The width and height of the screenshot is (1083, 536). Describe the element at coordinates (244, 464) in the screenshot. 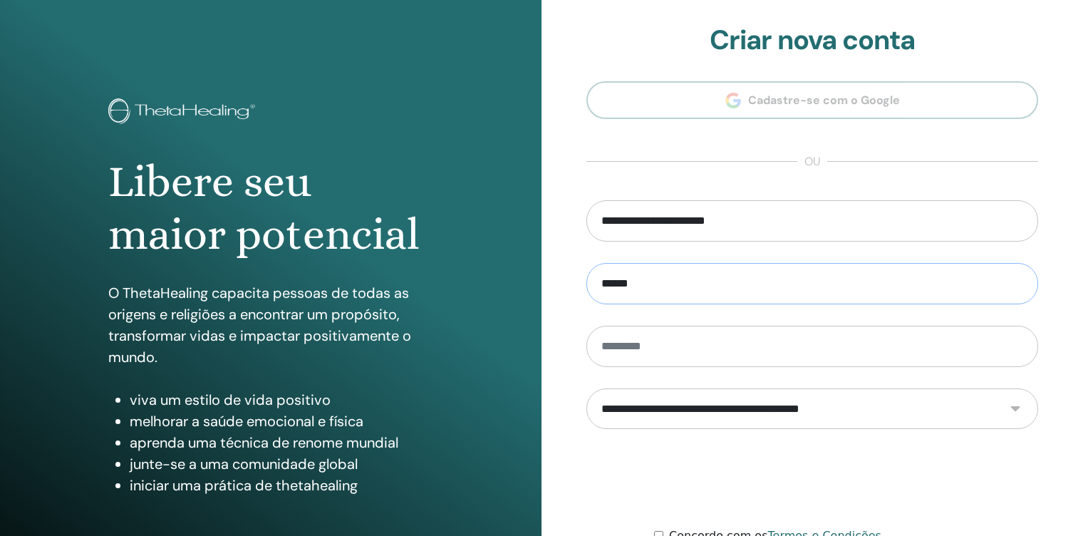

I see `font: junte-se a uma comunidade global` at that location.